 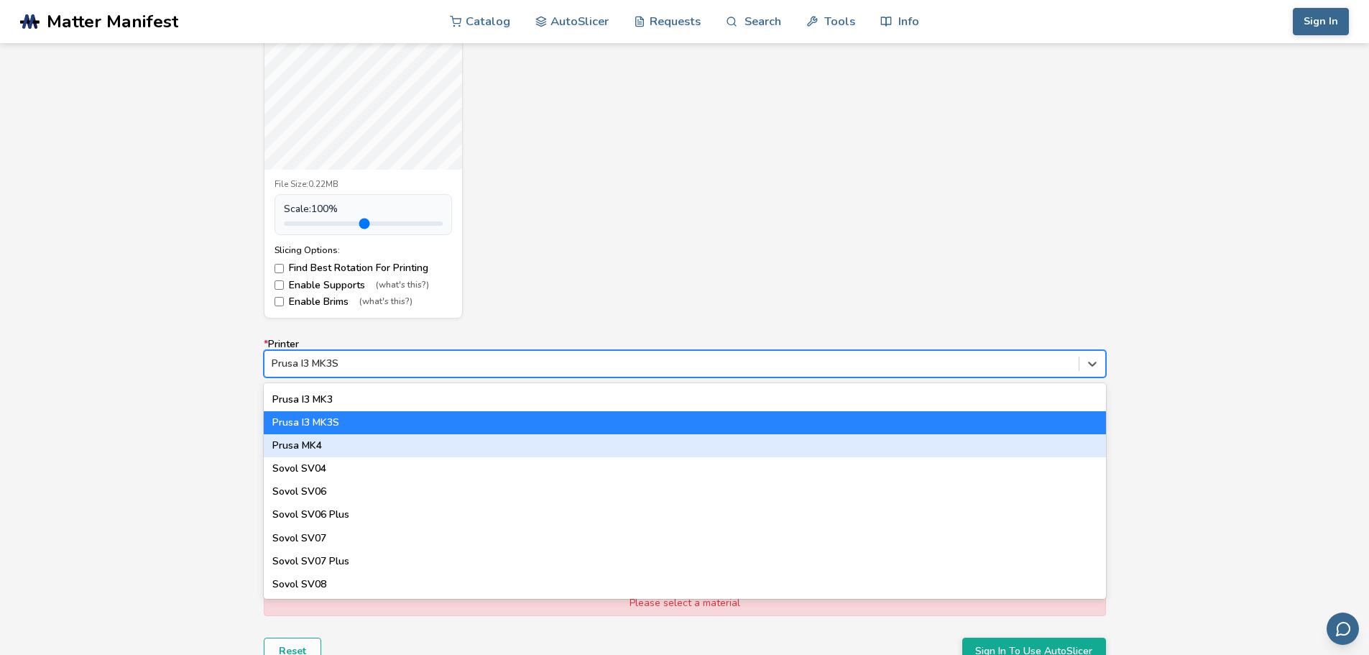 I want to click on div: Sovol SV07 Plus, so click(x=685, y=561).